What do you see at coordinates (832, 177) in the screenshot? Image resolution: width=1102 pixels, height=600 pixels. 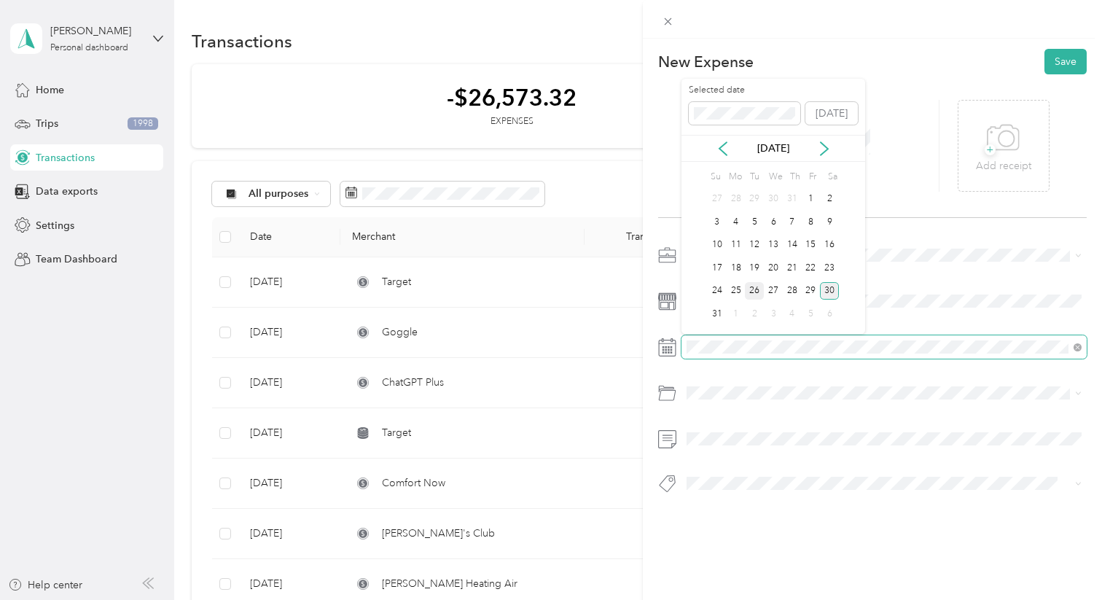 I see `div: Sa` at bounding box center [832, 177].